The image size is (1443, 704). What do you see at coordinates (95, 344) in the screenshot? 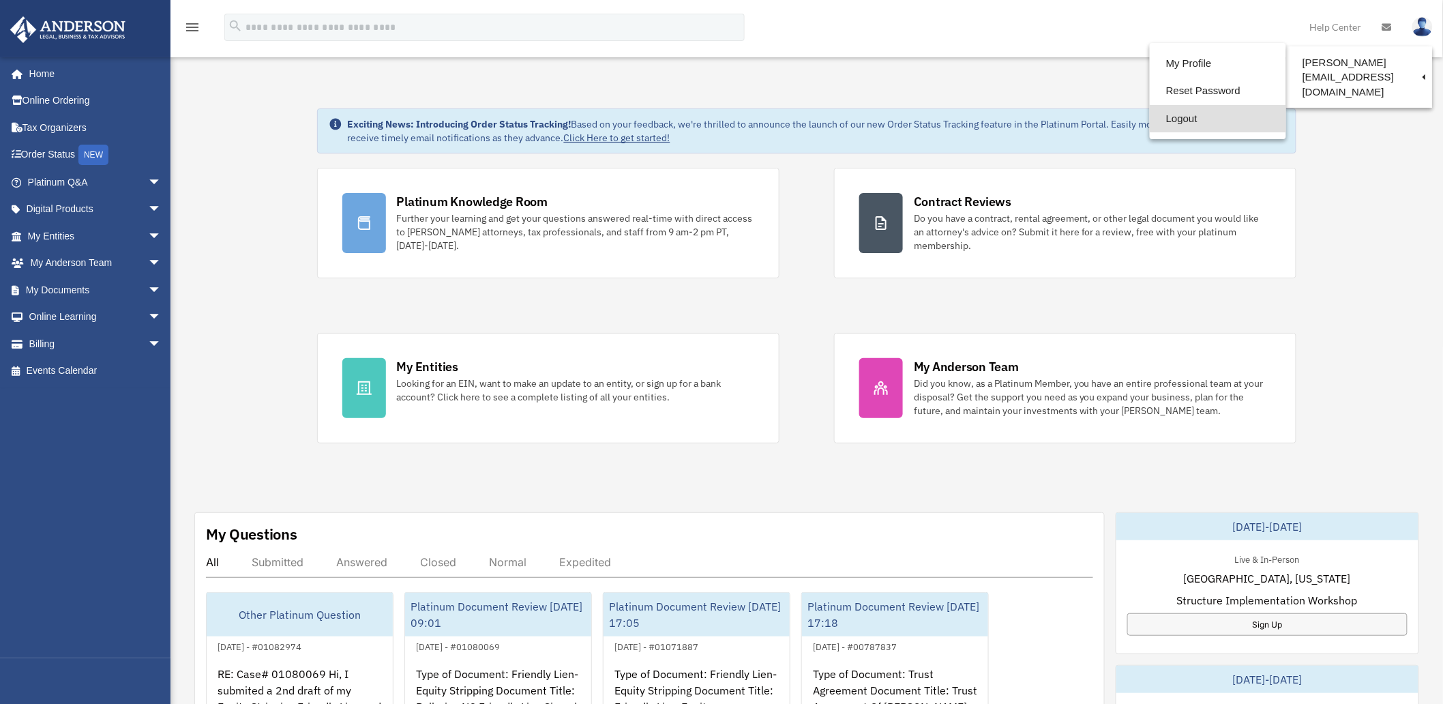
I see `a: Billingarrow_drop_down` at bounding box center [95, 344].